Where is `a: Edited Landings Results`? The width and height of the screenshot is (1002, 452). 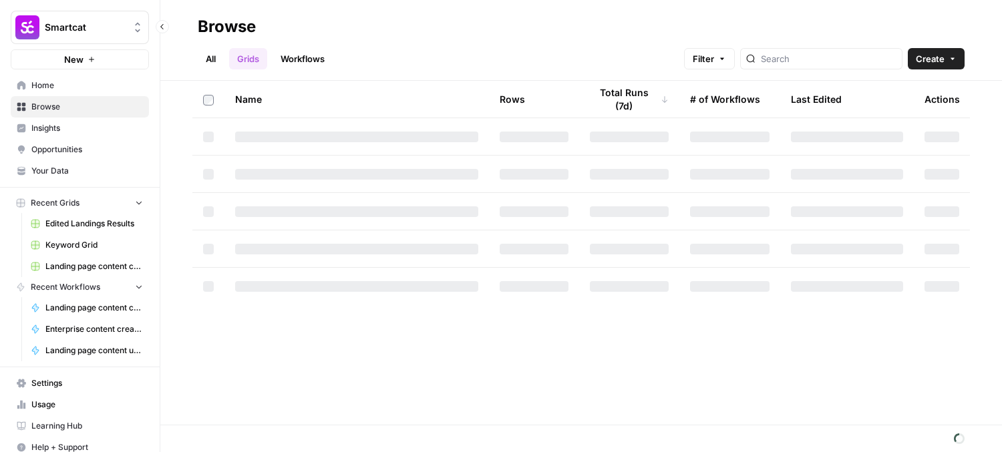 a: Edited Landings Results is located at coordinates (87, 224).